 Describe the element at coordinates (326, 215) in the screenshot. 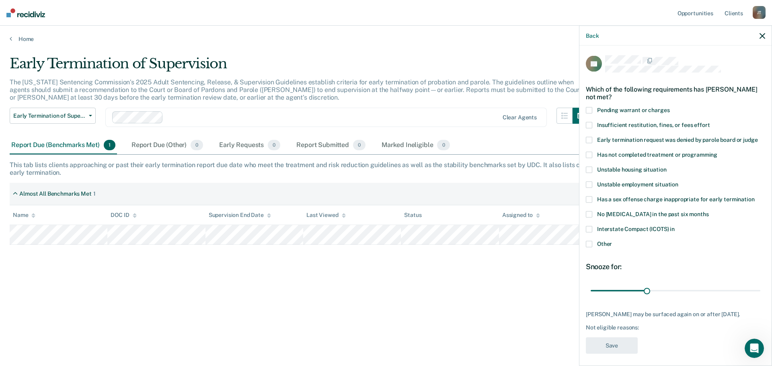

I see `div: Last Viewed` at that location.